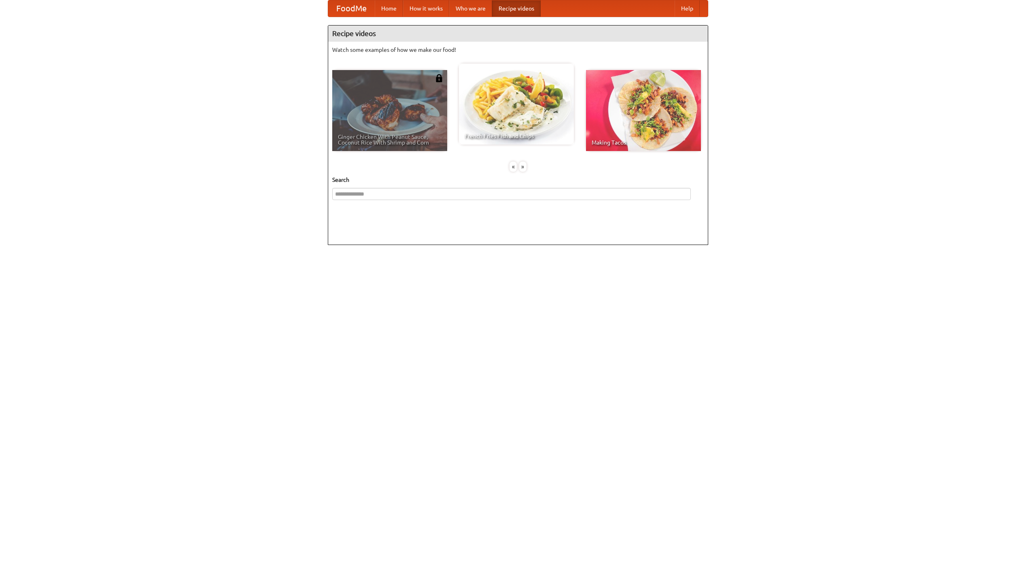 The image size is (1036, 573). I want to click on a: Who we are, so click(471, 9).